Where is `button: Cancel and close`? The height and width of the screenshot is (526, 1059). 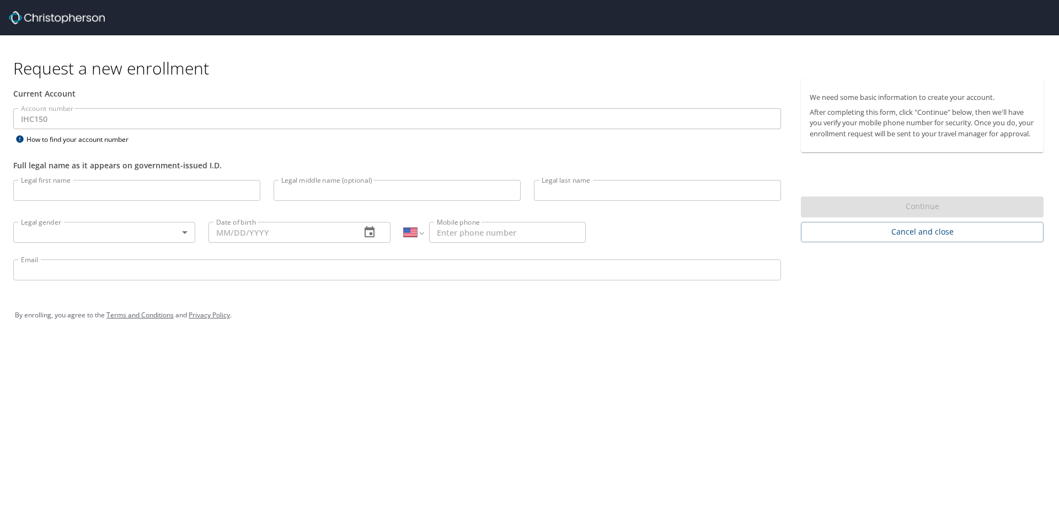 button: Cancel and close is located at coordinates (922, 232).